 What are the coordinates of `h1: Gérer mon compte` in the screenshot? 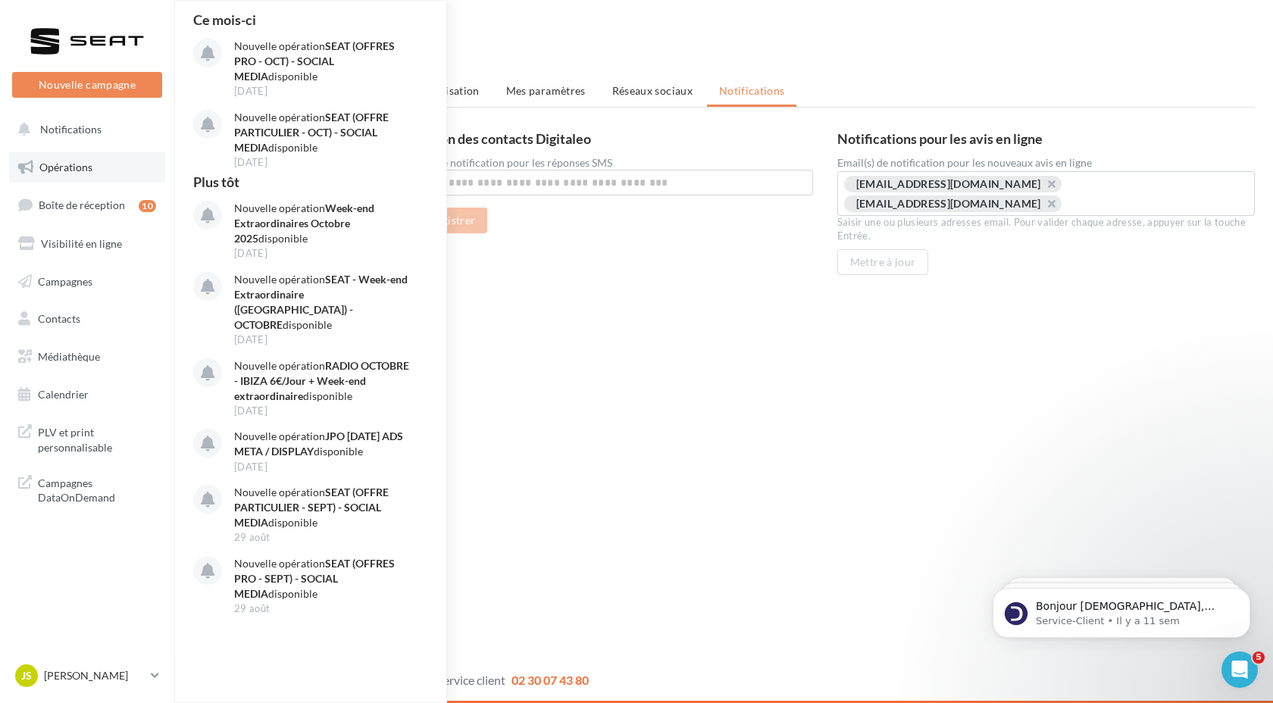 It's located at (724, 36).